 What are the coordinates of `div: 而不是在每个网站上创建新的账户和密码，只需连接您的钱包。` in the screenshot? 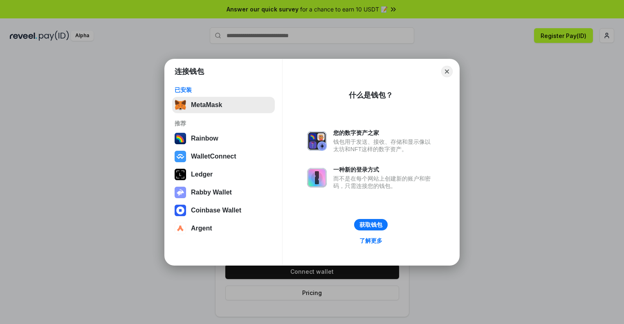 It's located at (384, 182).